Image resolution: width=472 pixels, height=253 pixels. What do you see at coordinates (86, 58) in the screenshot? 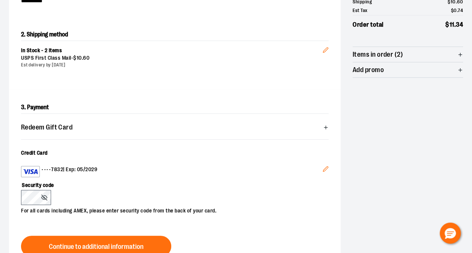
I see `span: 60` at bounding box center [86, 58].